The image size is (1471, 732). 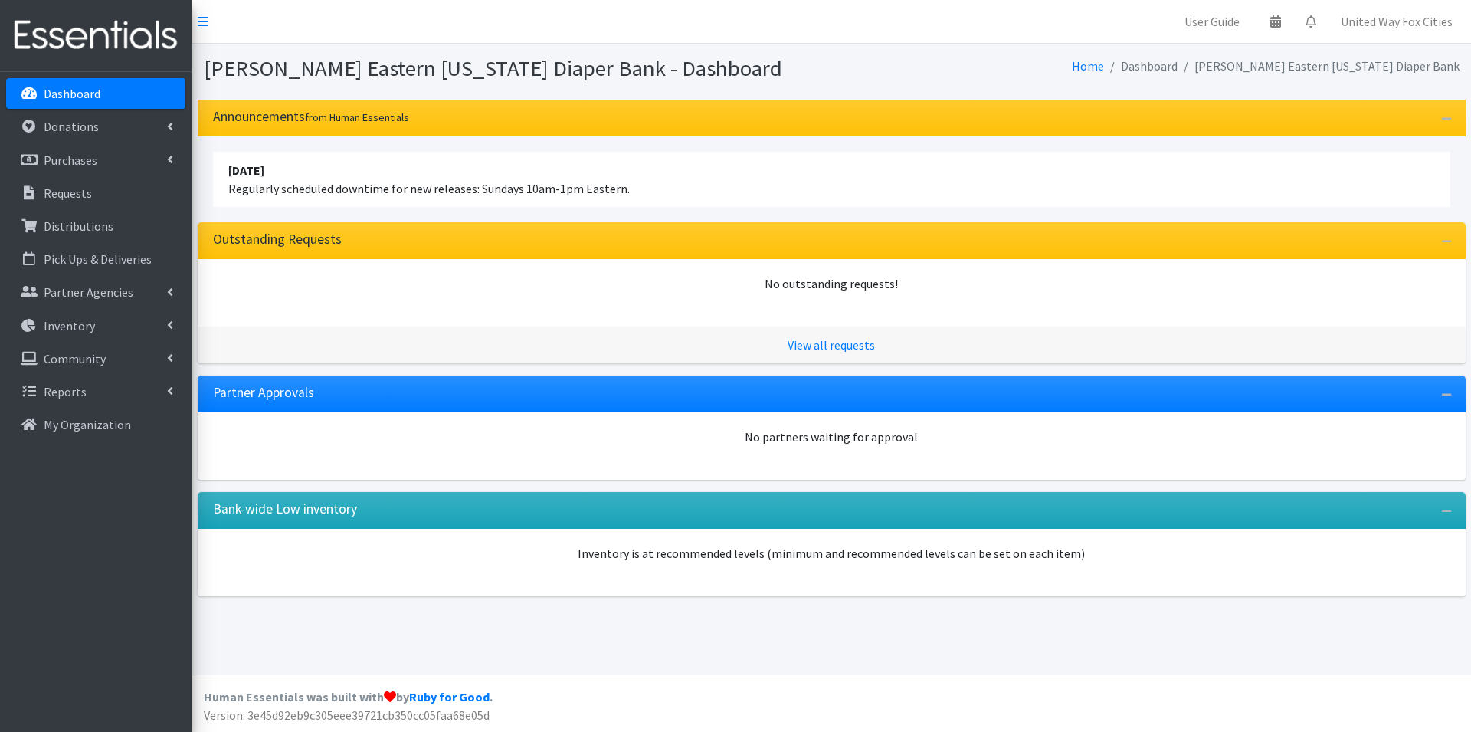 What do you see at coordinates (96, 292) in the screenshot?
I see `a: Partner Agencies` at bounding box center [96, 292].